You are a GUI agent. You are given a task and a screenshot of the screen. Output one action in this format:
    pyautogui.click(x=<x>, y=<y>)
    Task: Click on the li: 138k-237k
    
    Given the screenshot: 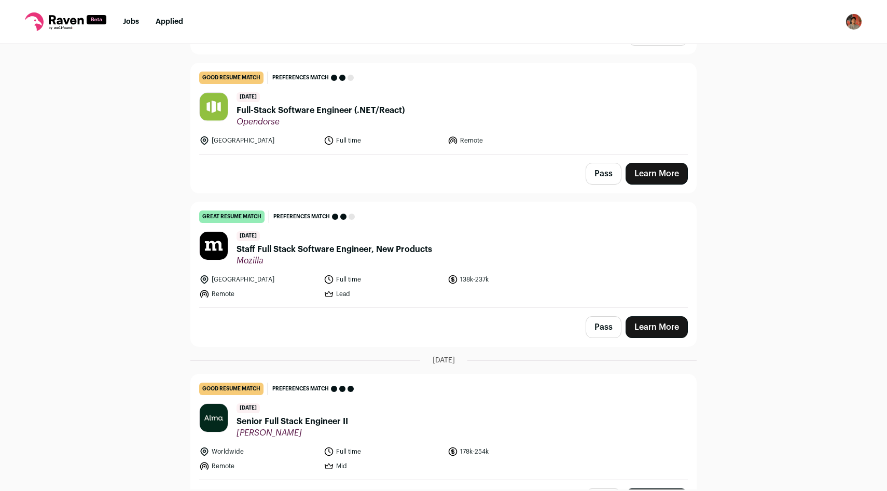 What is the action you would take?
    pyautogui.click(x=507, y=280)
    